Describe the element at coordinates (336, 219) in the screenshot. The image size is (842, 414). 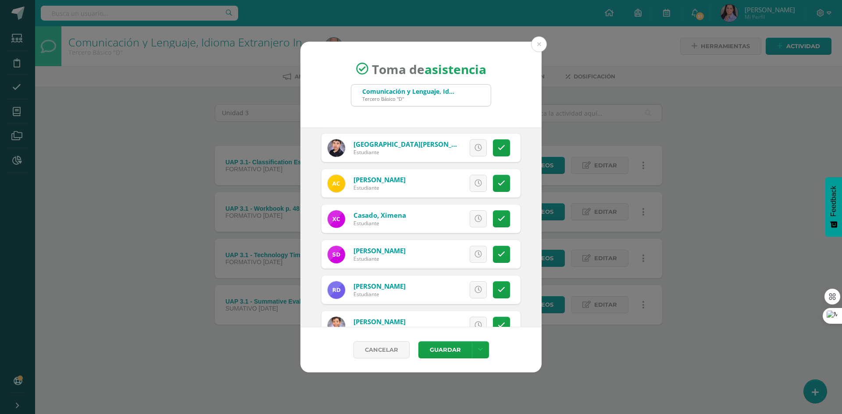
I see `img: e39759f4131122696cdb65be69366f08.png` at that location.